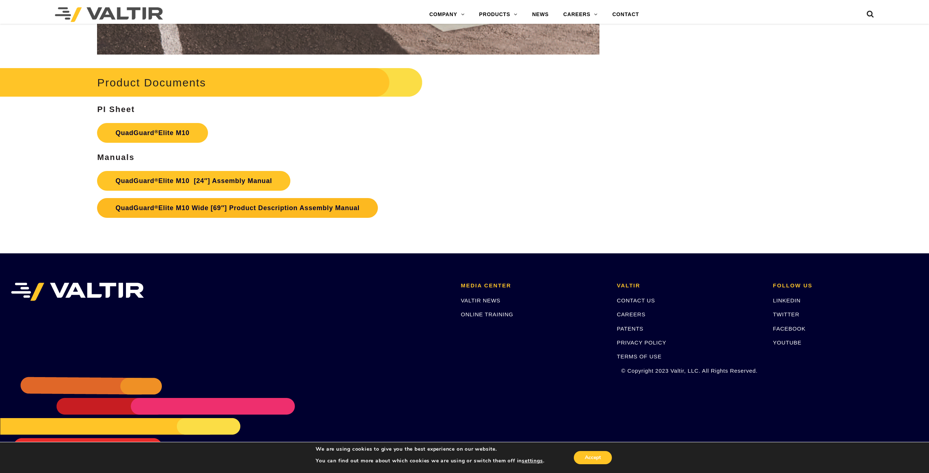 The height and width of the screenshot is (473, 929). I want to click on strong: PI Sheet, so click(116, 109).